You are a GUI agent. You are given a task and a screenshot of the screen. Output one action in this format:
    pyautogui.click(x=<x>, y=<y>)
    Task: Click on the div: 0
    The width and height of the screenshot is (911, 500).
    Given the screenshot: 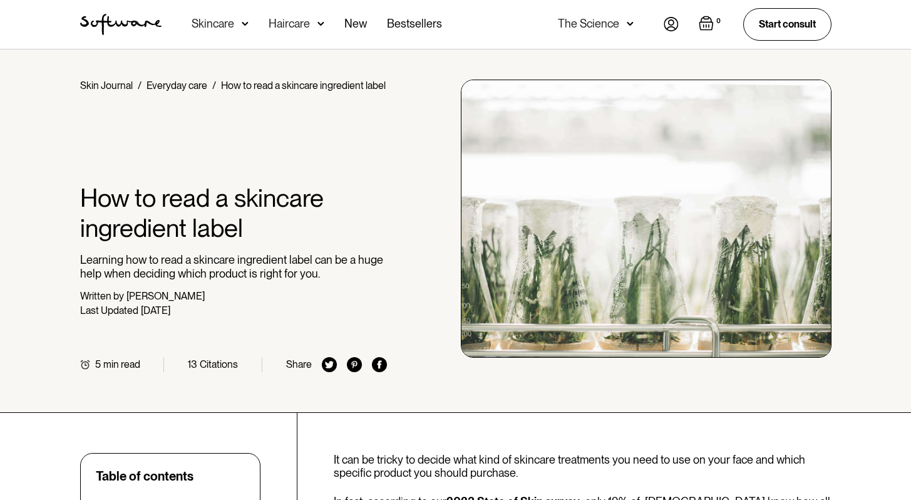 What is the action you would take?
    pyautogui.click(x=718, y=21)
    